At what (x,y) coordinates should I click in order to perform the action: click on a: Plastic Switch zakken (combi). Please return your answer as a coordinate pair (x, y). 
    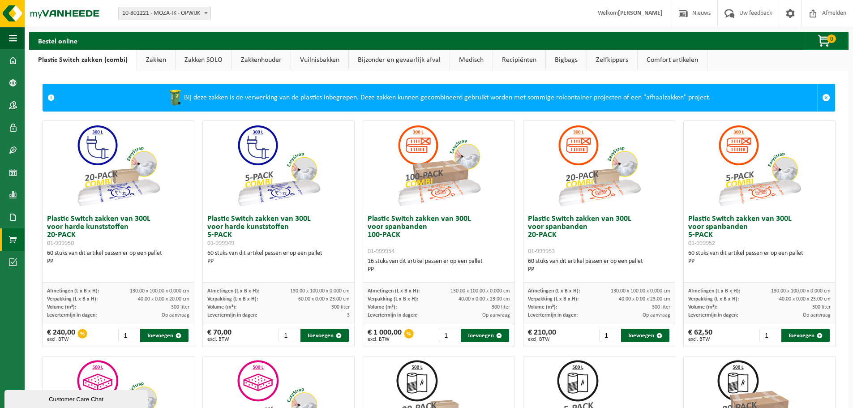
    Looking at the image, I should click on (83, 60).